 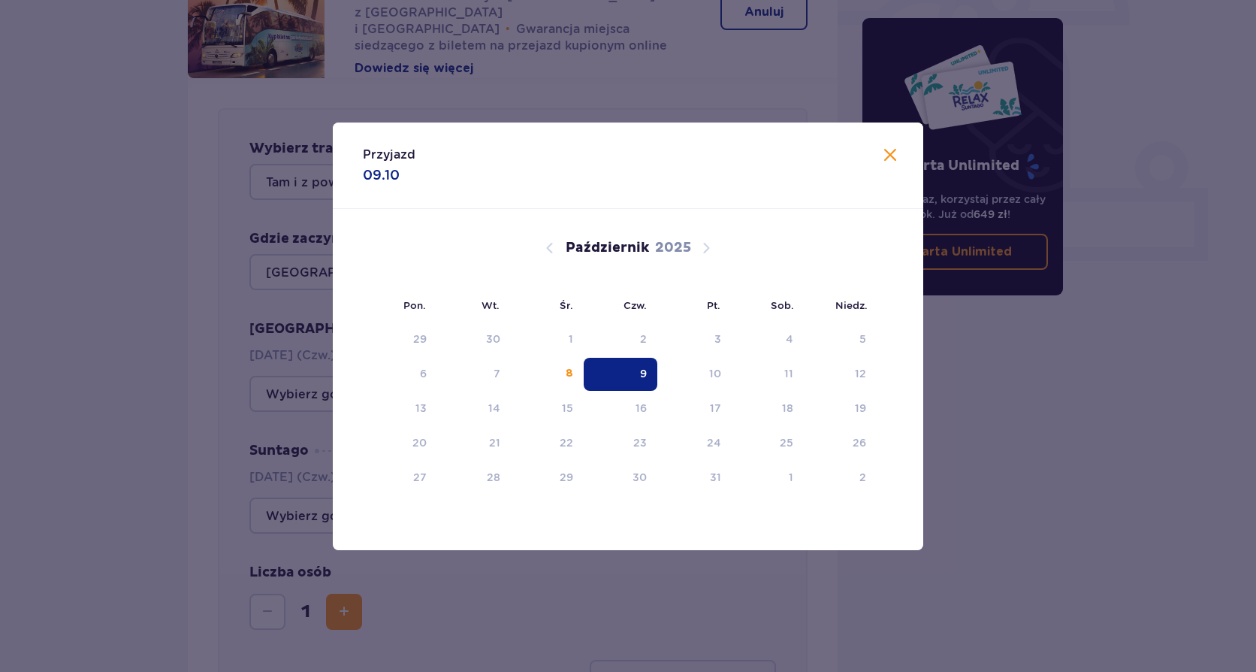 I want to click on td: Data niedostępna. środa, 22 października 2025, so click(x=547, y=443).